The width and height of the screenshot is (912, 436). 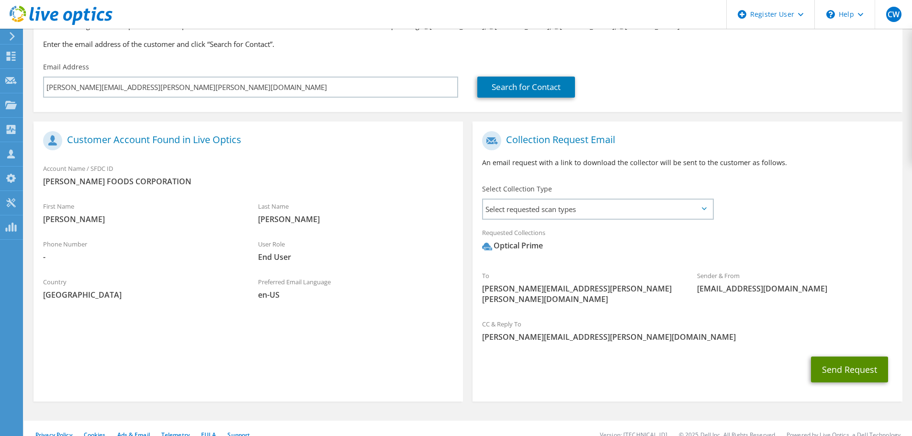 What do you see at coordinates (597, 209) in the screenshot?
I see `span: Select requested scan types` at bounding box center [597, 209].